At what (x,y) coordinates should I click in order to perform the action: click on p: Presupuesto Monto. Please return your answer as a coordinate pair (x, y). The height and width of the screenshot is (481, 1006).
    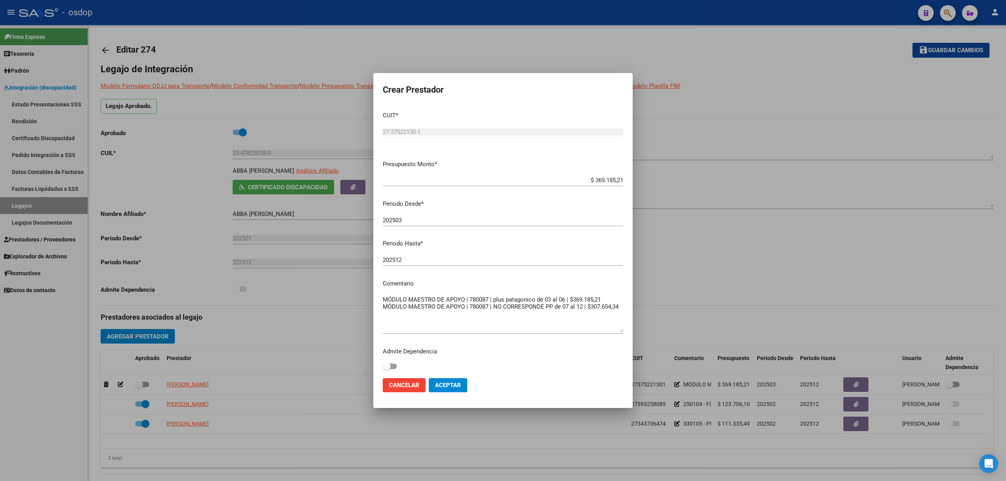
    Looking at the image, I should click on (503, 164).